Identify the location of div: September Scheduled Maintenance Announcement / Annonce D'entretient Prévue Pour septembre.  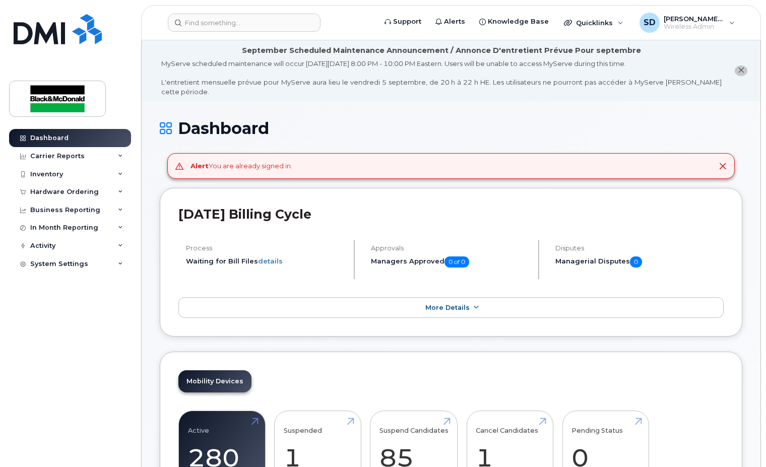
(442, 50).